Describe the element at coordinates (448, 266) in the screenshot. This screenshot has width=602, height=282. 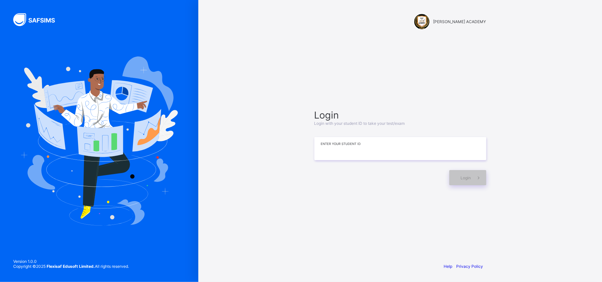
I see `a: Help` at that location.